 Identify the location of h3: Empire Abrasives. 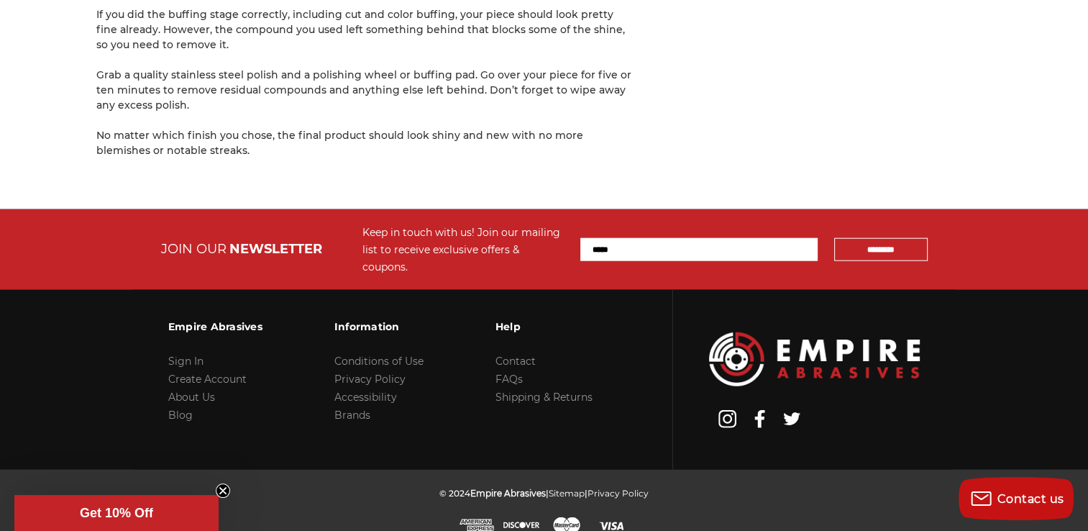
(215, 326).